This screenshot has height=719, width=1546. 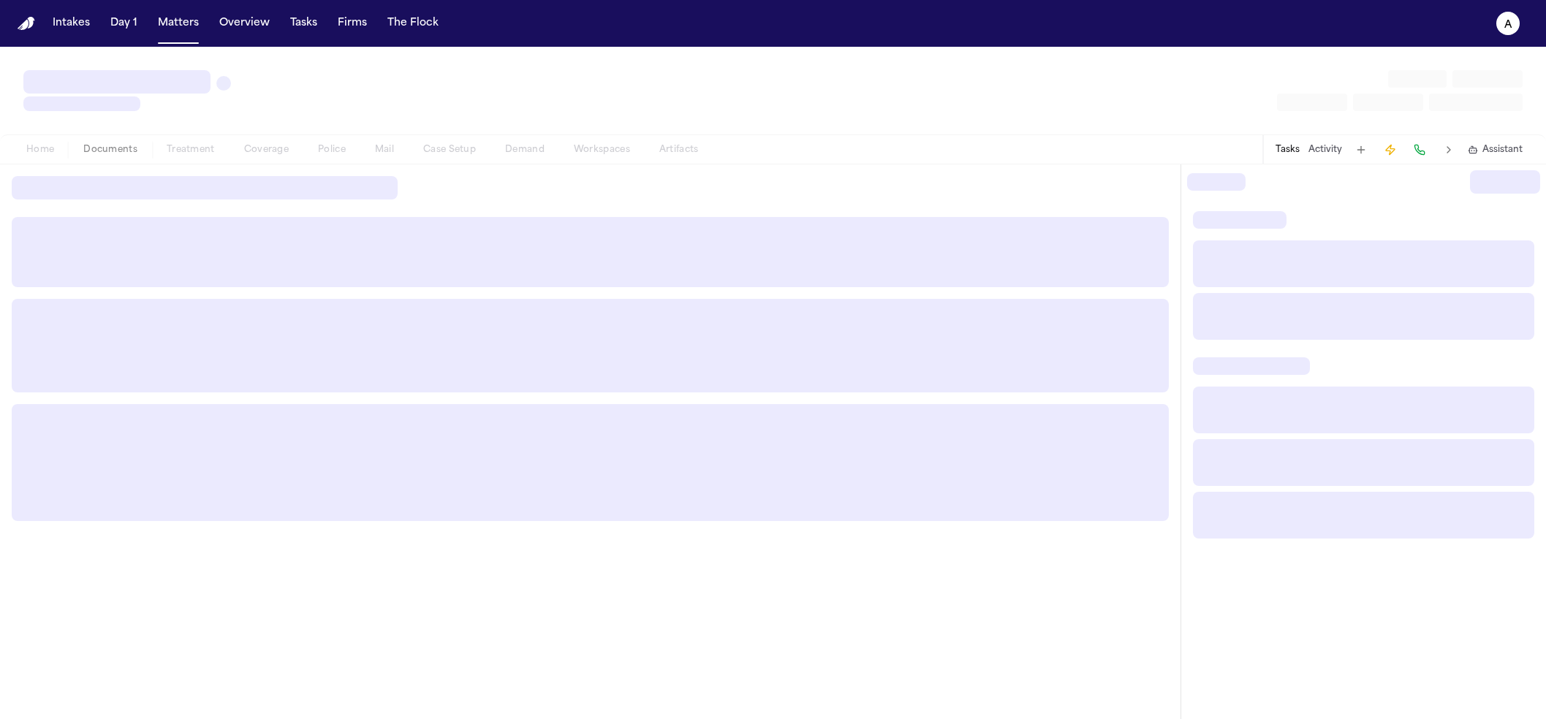 What do you see at coordinates (71, 23) in the screenshot?
I see `button: Intakes` at bounding box center [71, 23].